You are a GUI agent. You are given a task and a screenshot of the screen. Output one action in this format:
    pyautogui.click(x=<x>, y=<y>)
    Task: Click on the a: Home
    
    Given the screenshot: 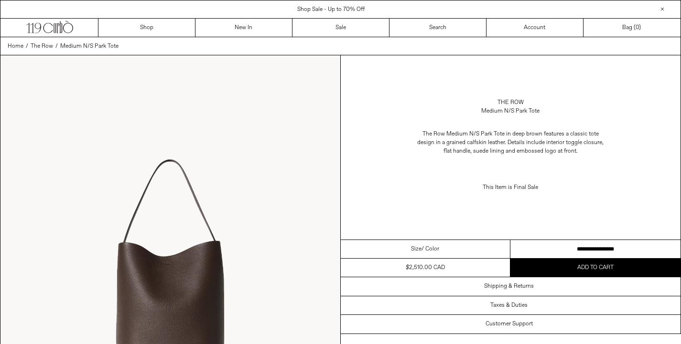 What is the action you would take?
    pyautogui.click(x=15, y=46)
    